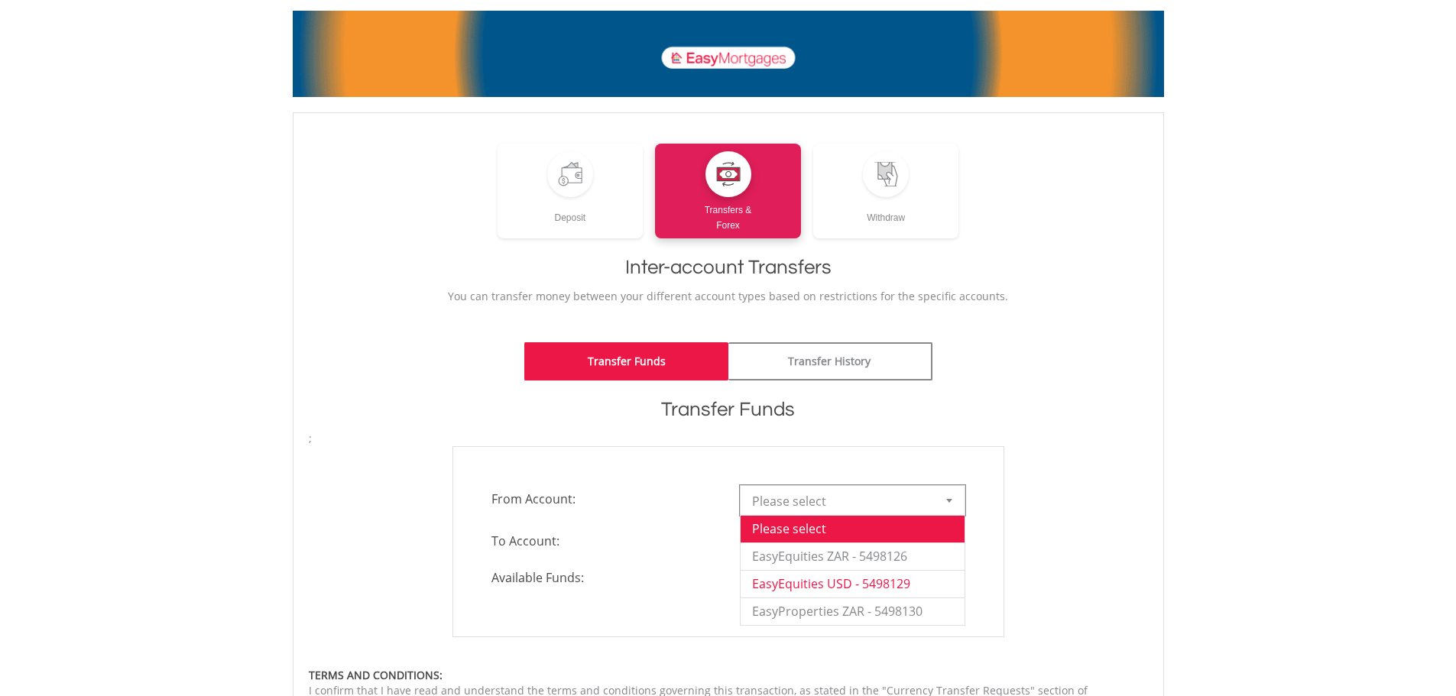 This screenshot has width=1456, height=696. What do you see at coordinates (728, 53) in the screenshot?
I see `img: EasyMortage Promotion Banner` at bounding box center [728, 53].